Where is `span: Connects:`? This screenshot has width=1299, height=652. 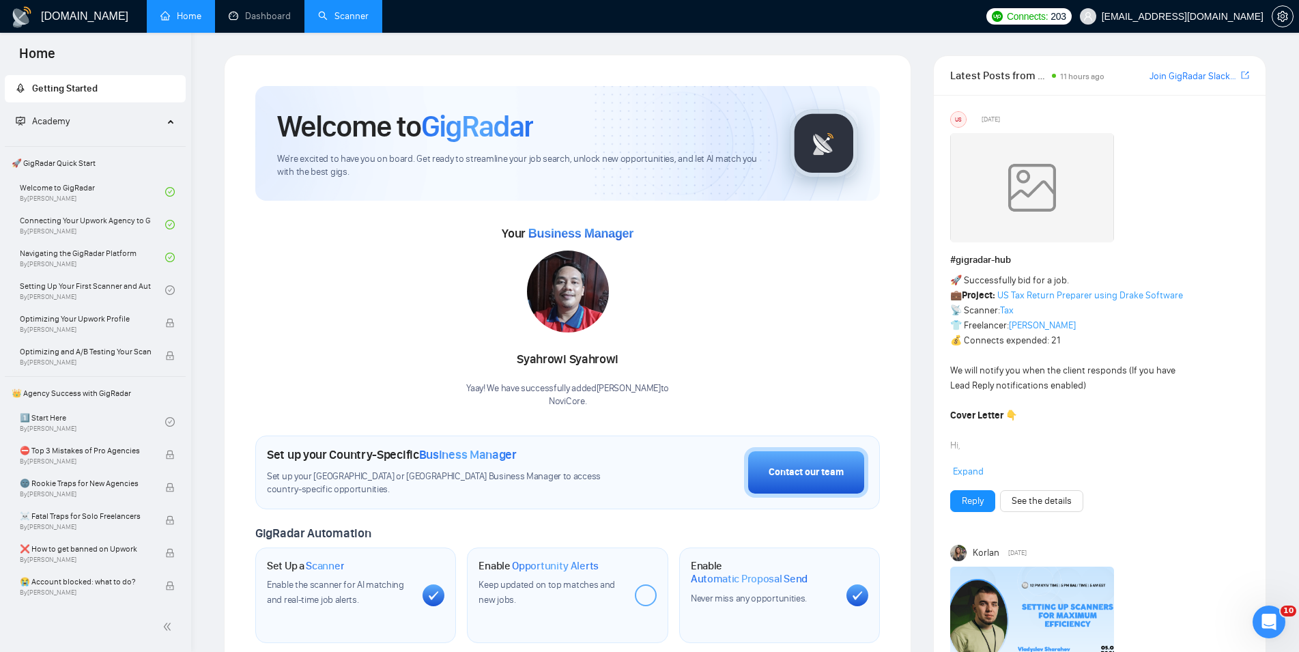 span: Connects: is located at coordinates (1027, 16).